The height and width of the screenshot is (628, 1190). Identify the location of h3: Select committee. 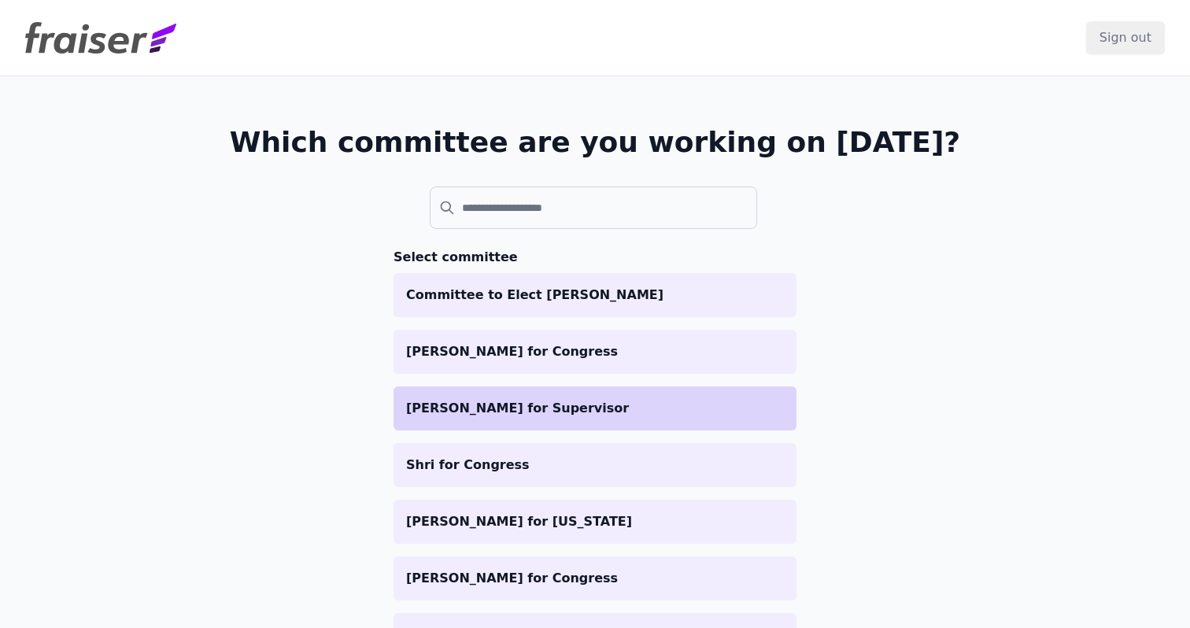
(595, 257).